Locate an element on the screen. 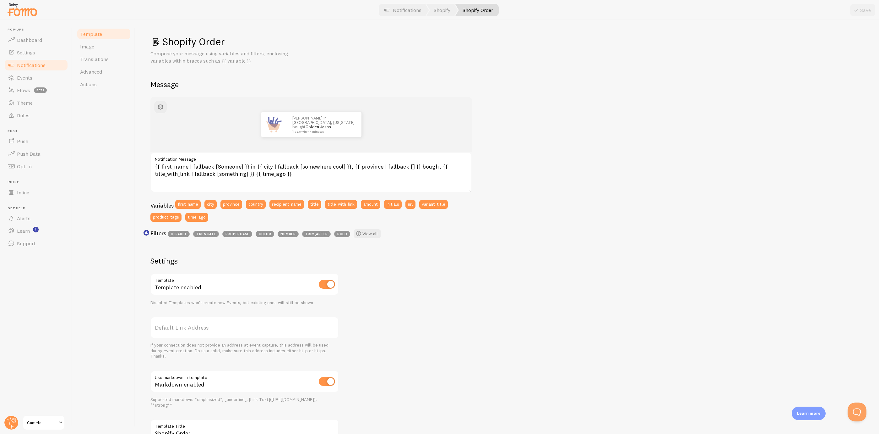 This screenshot has height=434, width=879. div: Disabled Templates won't create new Events, but existing ones will still be shown is located at coordinates (245, 303).